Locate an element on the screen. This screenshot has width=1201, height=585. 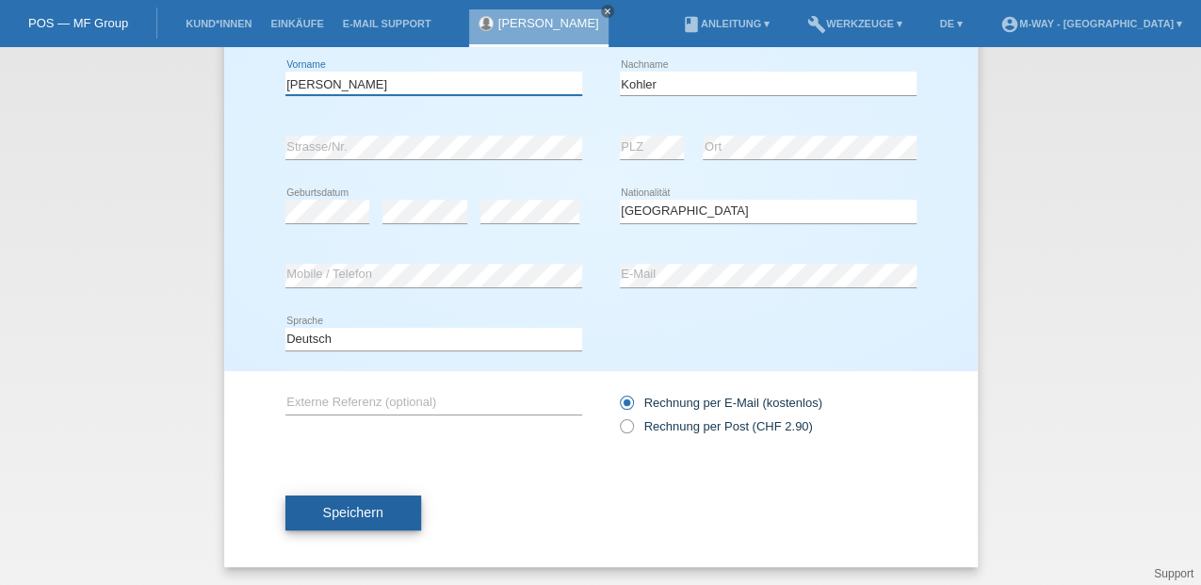
a: Einkäufe is located at coordinates (297, 24).